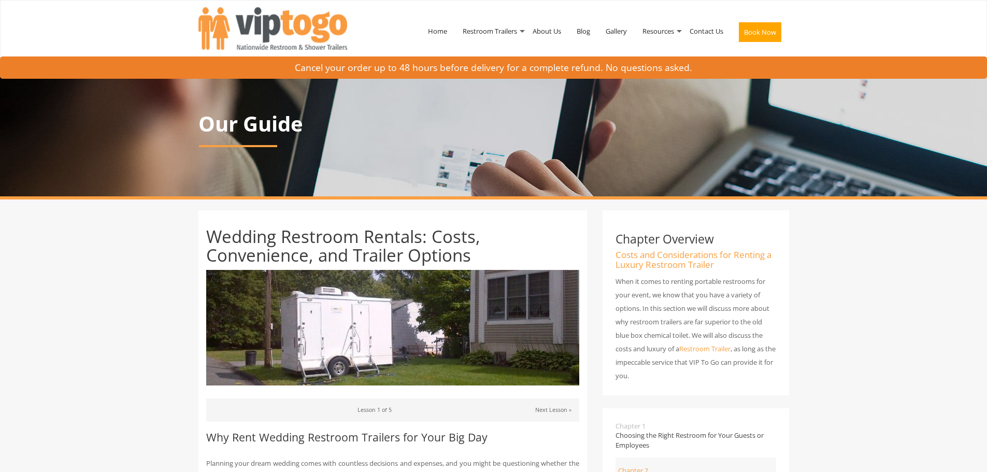  I want to click on a: Home, so click(437, 31).